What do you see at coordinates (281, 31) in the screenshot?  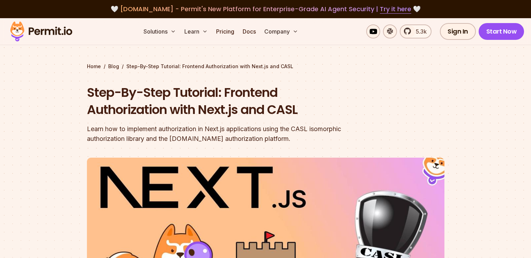 I see `button: Company` at bounding box center [281, 31].